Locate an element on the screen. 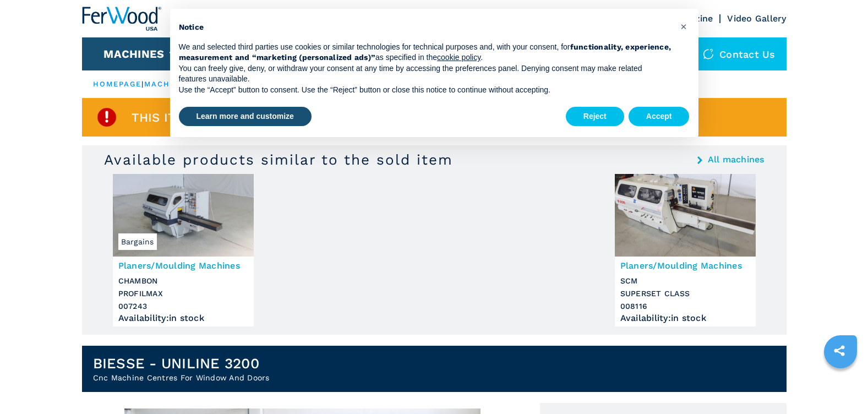  a: All machines is located at coordinates (736, 160).